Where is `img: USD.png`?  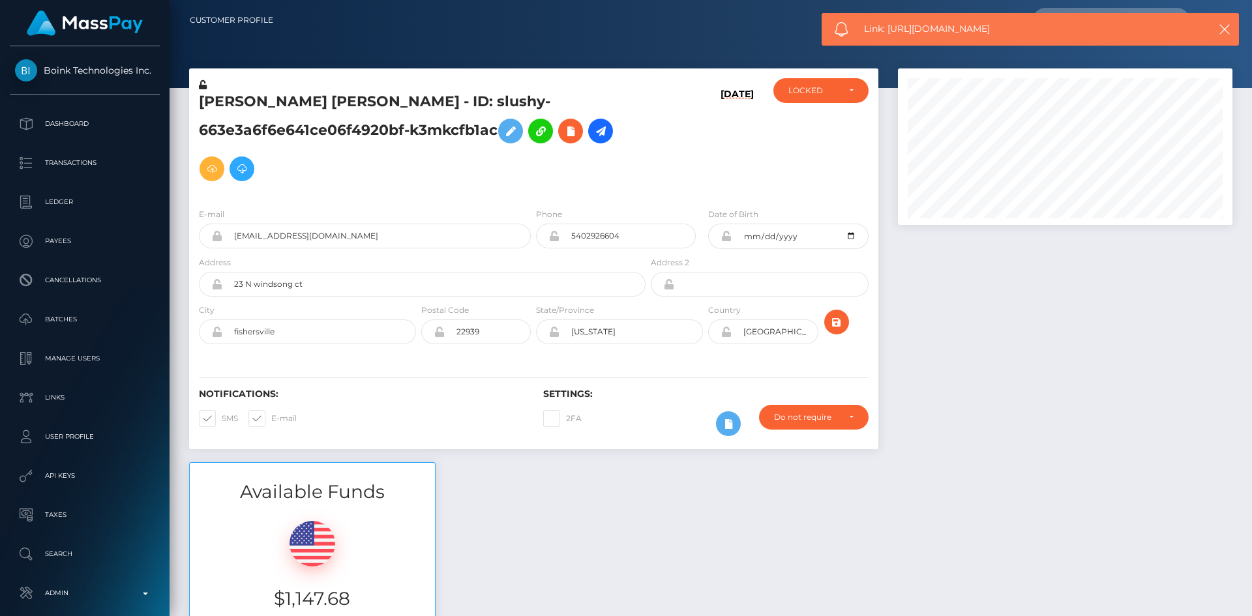 img: USD.png is located at coordinates (312, 544).